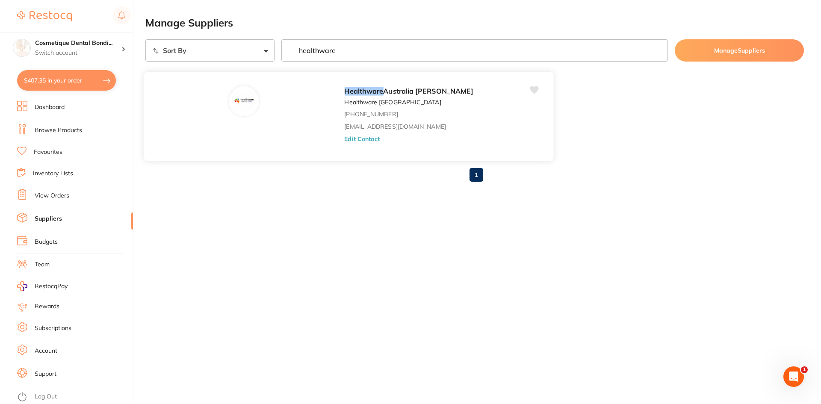  I want to click on a: Log Out, so click(46, 397).